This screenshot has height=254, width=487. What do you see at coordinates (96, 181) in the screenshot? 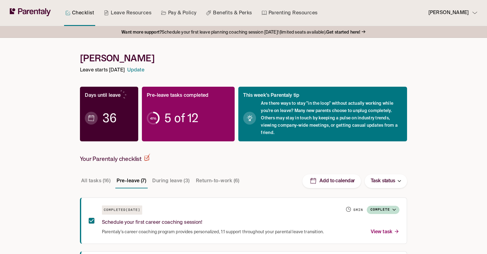
I see `button: All tasks (16)` at bounding box center [96, 181].